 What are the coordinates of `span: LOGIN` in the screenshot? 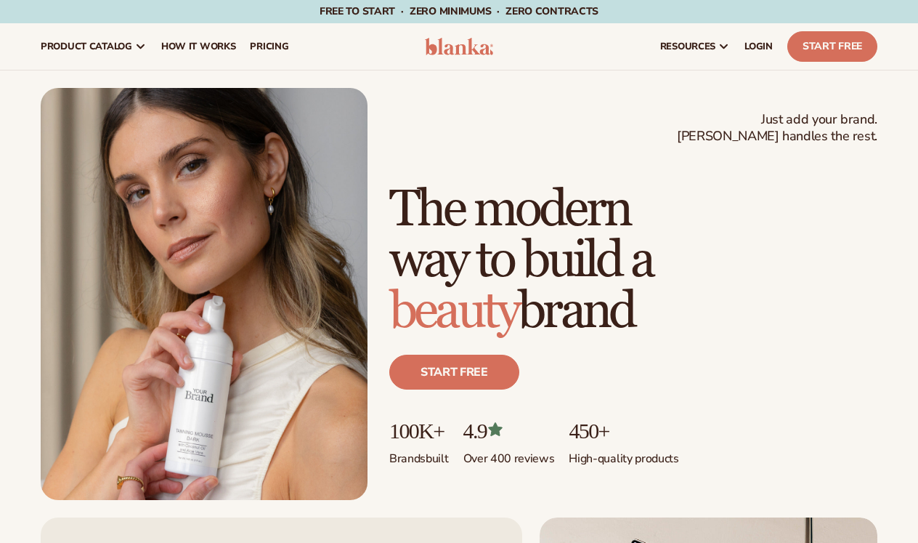 It's located at (758, 46).